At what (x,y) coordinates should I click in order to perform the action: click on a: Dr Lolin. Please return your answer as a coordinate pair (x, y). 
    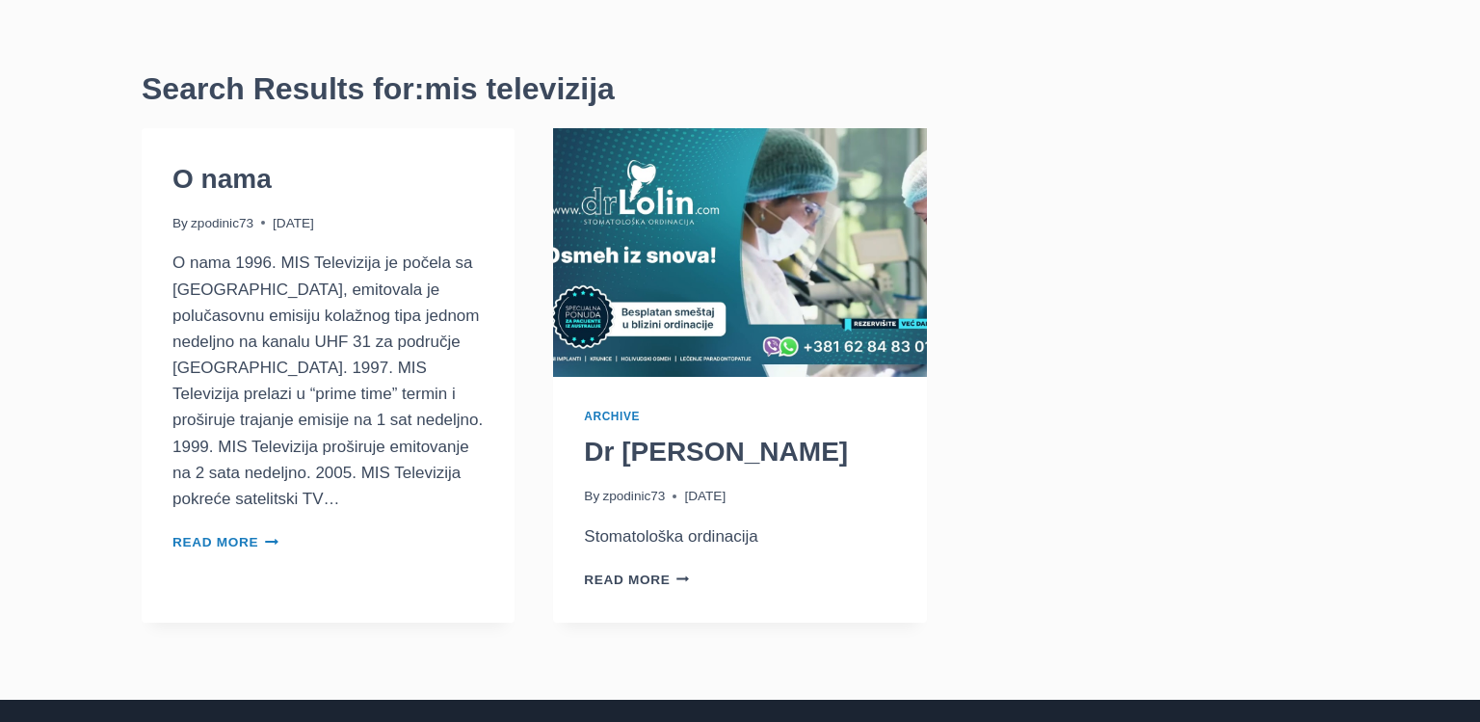
    Looking at the image, I should click on (739, 252).